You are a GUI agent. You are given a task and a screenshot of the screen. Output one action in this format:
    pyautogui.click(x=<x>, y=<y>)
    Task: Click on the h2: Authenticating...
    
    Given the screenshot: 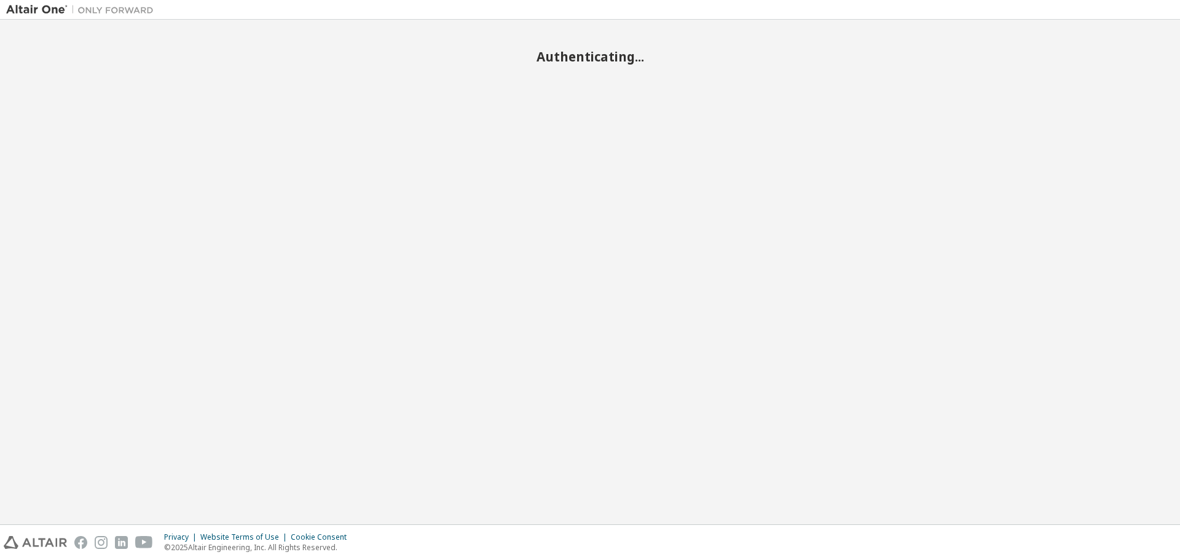 What is the action you would take?
    pyautogui.click(x=590, y=57)
    